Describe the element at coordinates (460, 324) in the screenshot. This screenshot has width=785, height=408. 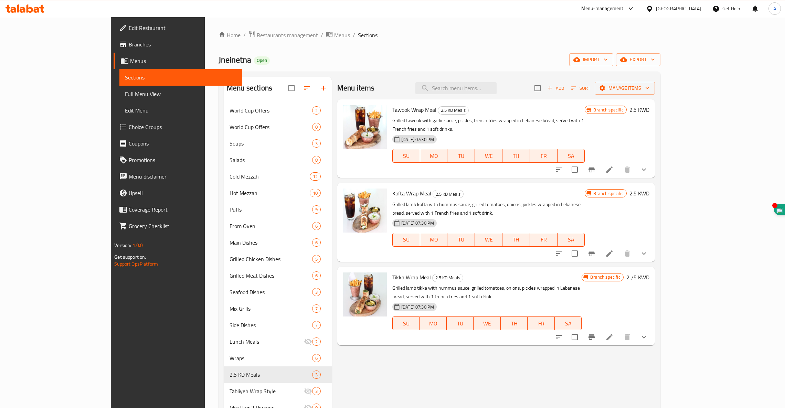
I see `button: TU` at that location.